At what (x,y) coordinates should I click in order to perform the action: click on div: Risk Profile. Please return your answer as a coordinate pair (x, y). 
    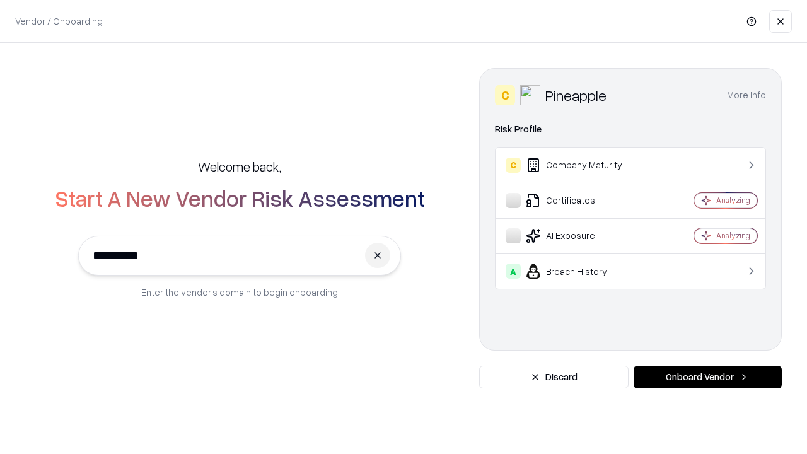
    Looking at the image, I should click on (631, 129).